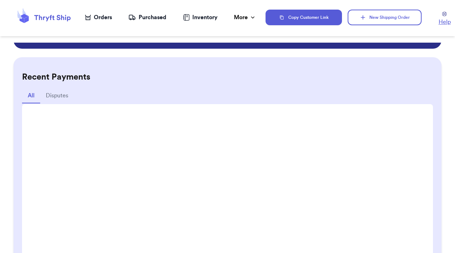  Describe the element at coordinates (57, 96) in the screenshot. I see `button: Disputes` at that location.